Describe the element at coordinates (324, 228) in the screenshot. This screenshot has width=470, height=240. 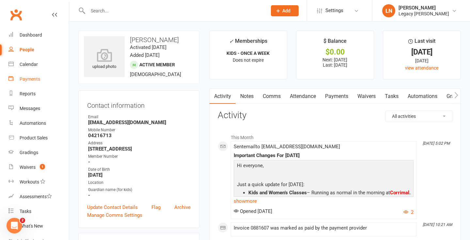
I see `div: Invoice 0881607 was marked as paid by the payment provider` at that location.